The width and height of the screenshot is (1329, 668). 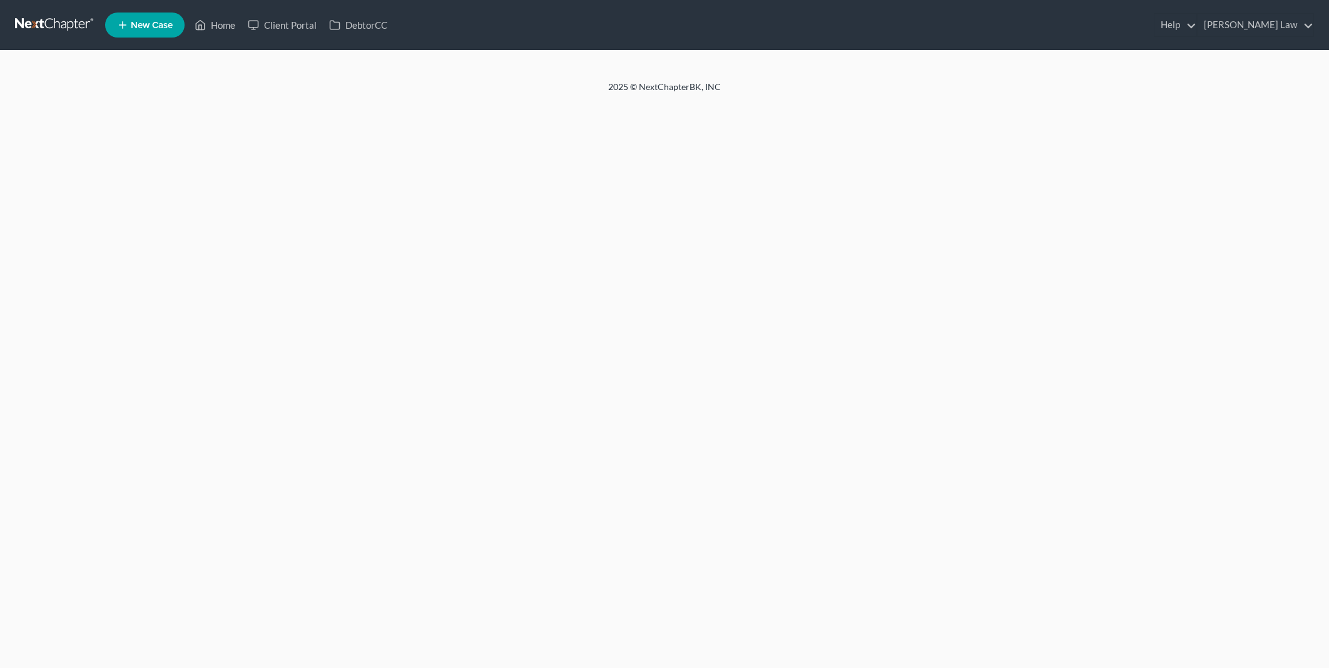 What do you see at coordinates (282, 25) in the screenshot?
I see `a: Client Portal` at bounding box center [282, 25].